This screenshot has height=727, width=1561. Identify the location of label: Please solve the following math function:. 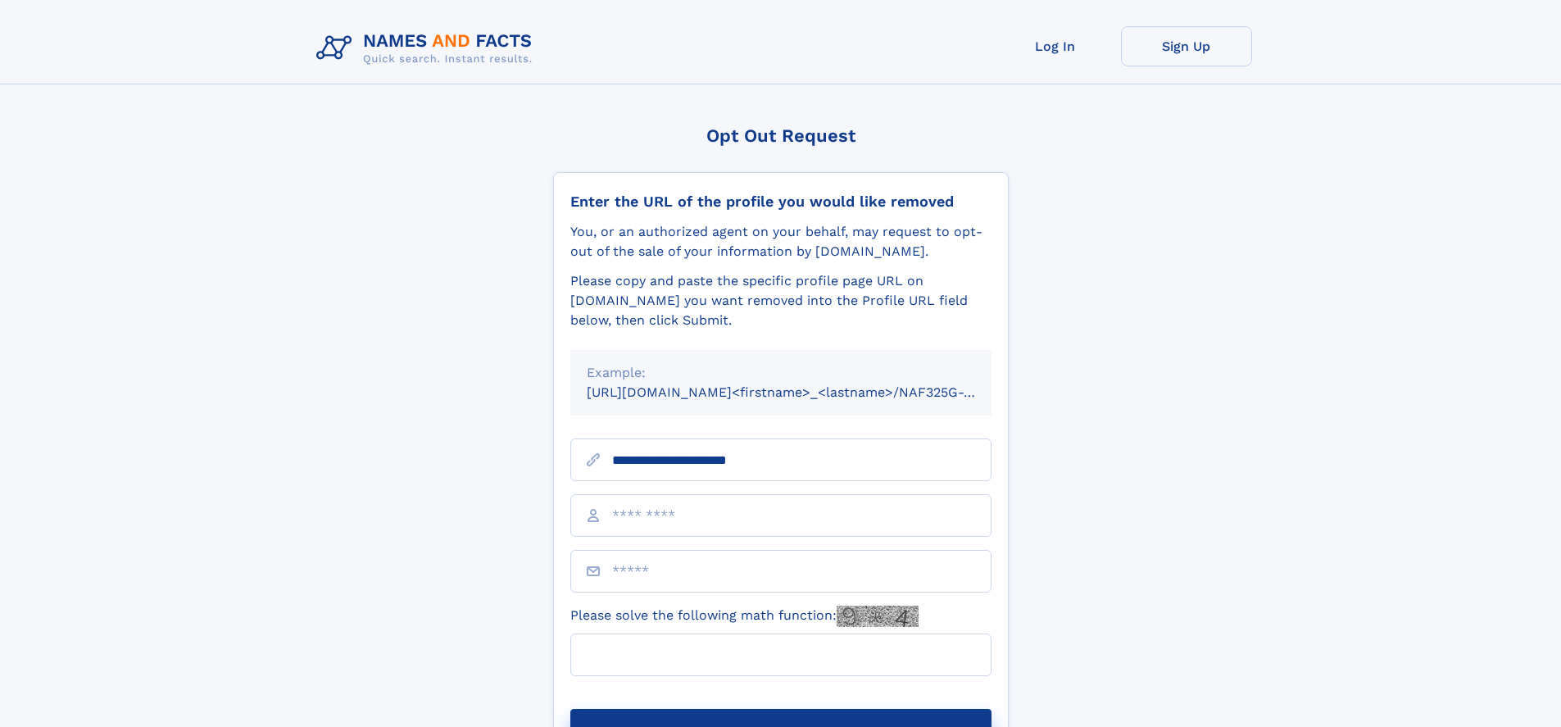
(744, 616).